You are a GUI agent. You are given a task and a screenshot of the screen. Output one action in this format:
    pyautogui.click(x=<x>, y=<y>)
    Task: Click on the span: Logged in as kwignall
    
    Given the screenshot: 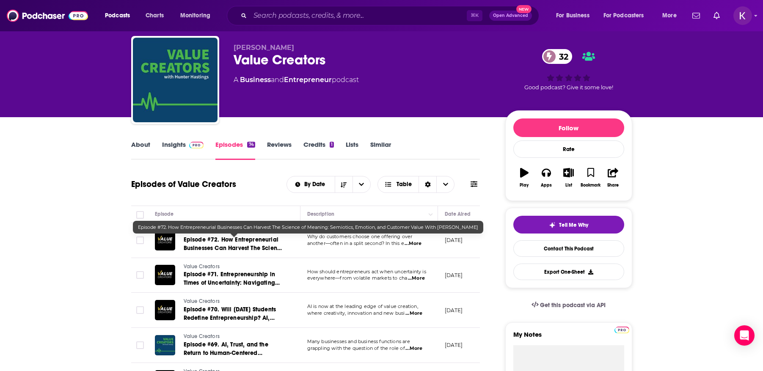 What is the action you would take?
    pyautogui.click(x=742, y=16)
    